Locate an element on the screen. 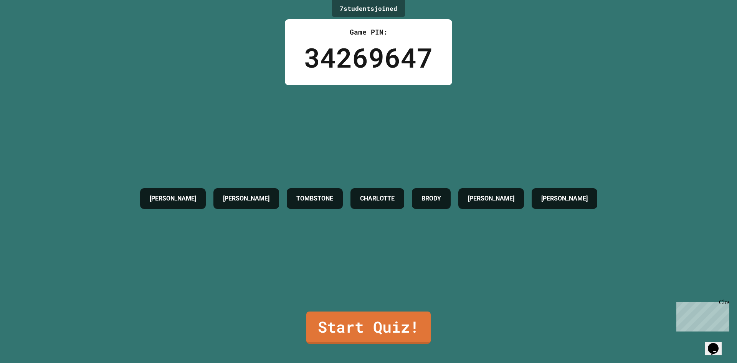 This screenshot has width=737, height=363. div: Chat with us now!Close is located at coordinates (28, 26).